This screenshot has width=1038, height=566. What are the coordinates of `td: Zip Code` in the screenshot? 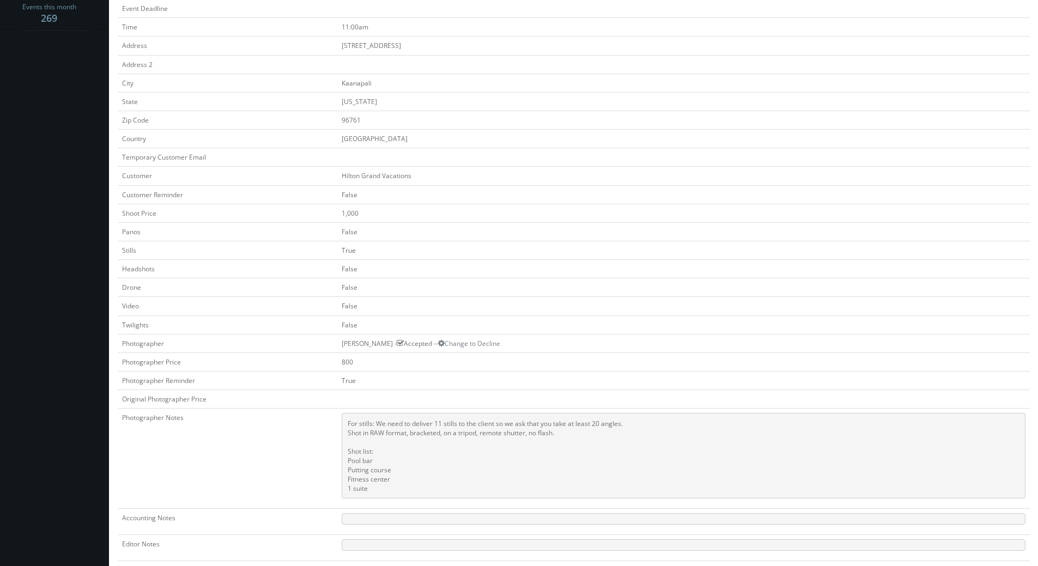 It's located at (227, 120).